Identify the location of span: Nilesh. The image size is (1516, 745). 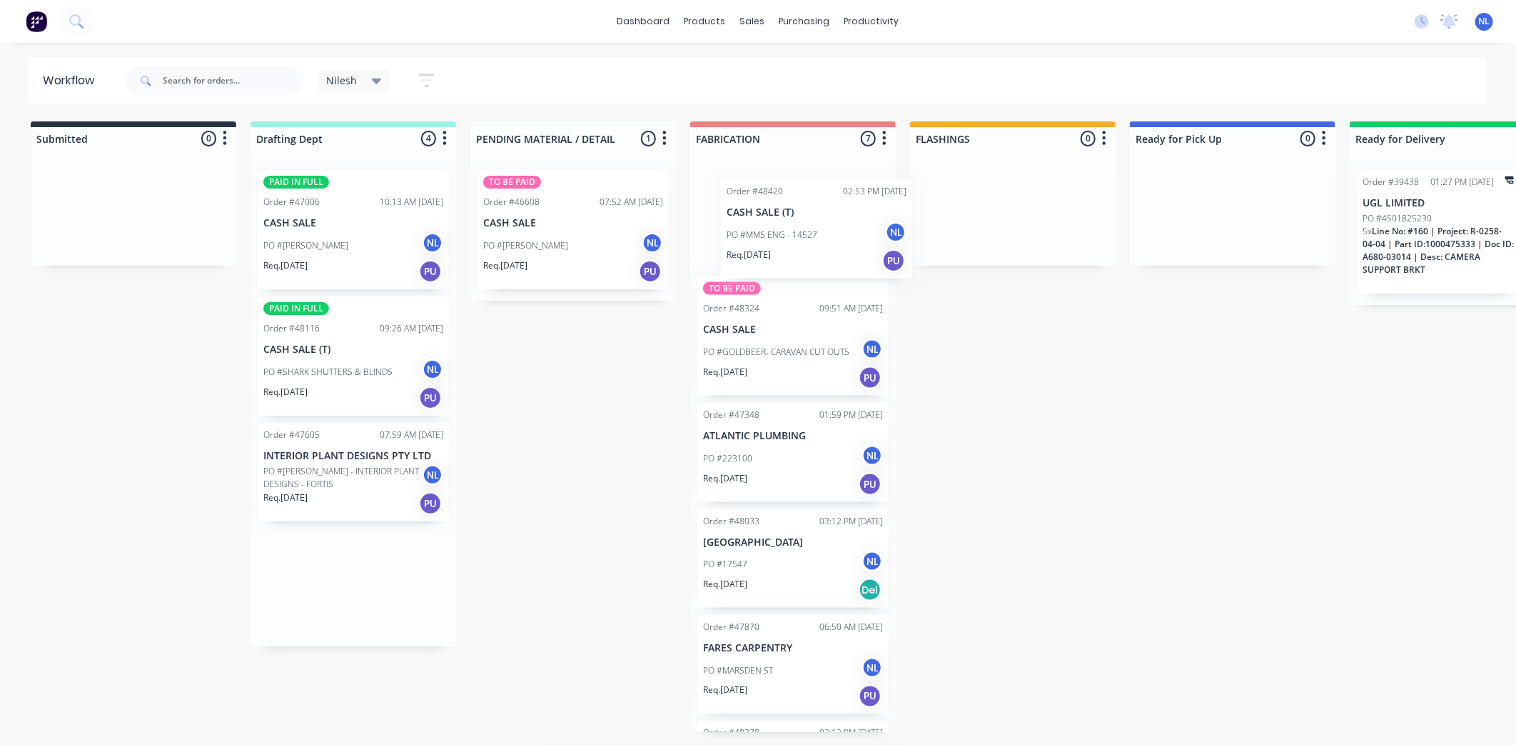
(342, 80).